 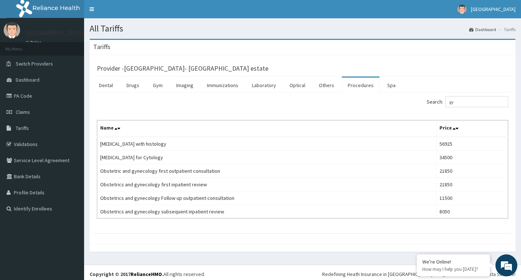 What do you see at coordinates (327, 85) in the screenshot?
I see `a: Others` at bounding box center [327, 85].